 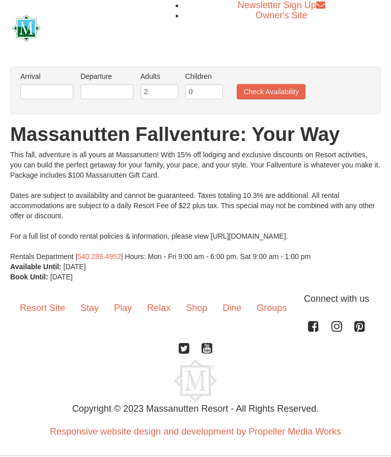 I want to click on label: Children, so click(x=204, y=76).